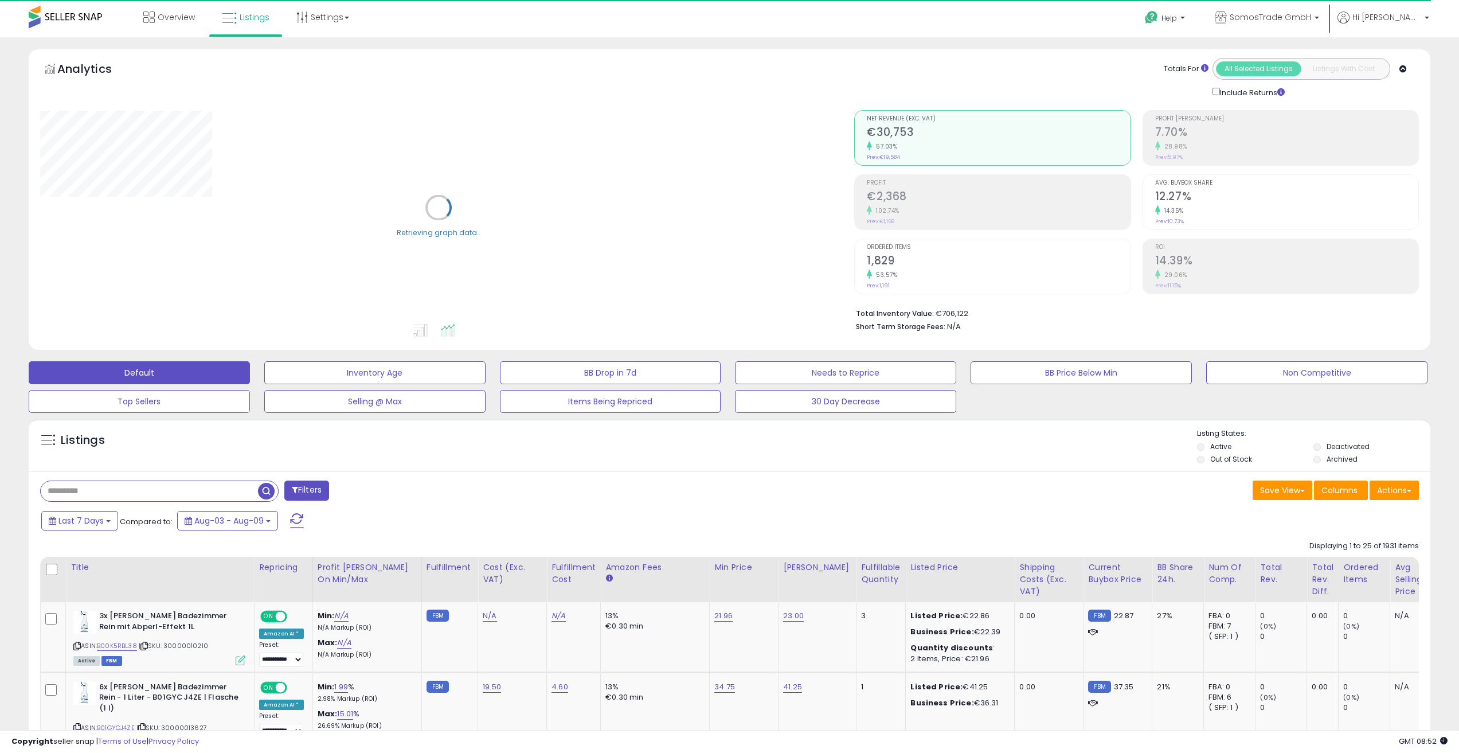 Image resolution: width=1459 pixels, height=753 pixels. Describe the element at coordinates (936, 686) in the screenshot. I see `b: Listed Price:` at that location.